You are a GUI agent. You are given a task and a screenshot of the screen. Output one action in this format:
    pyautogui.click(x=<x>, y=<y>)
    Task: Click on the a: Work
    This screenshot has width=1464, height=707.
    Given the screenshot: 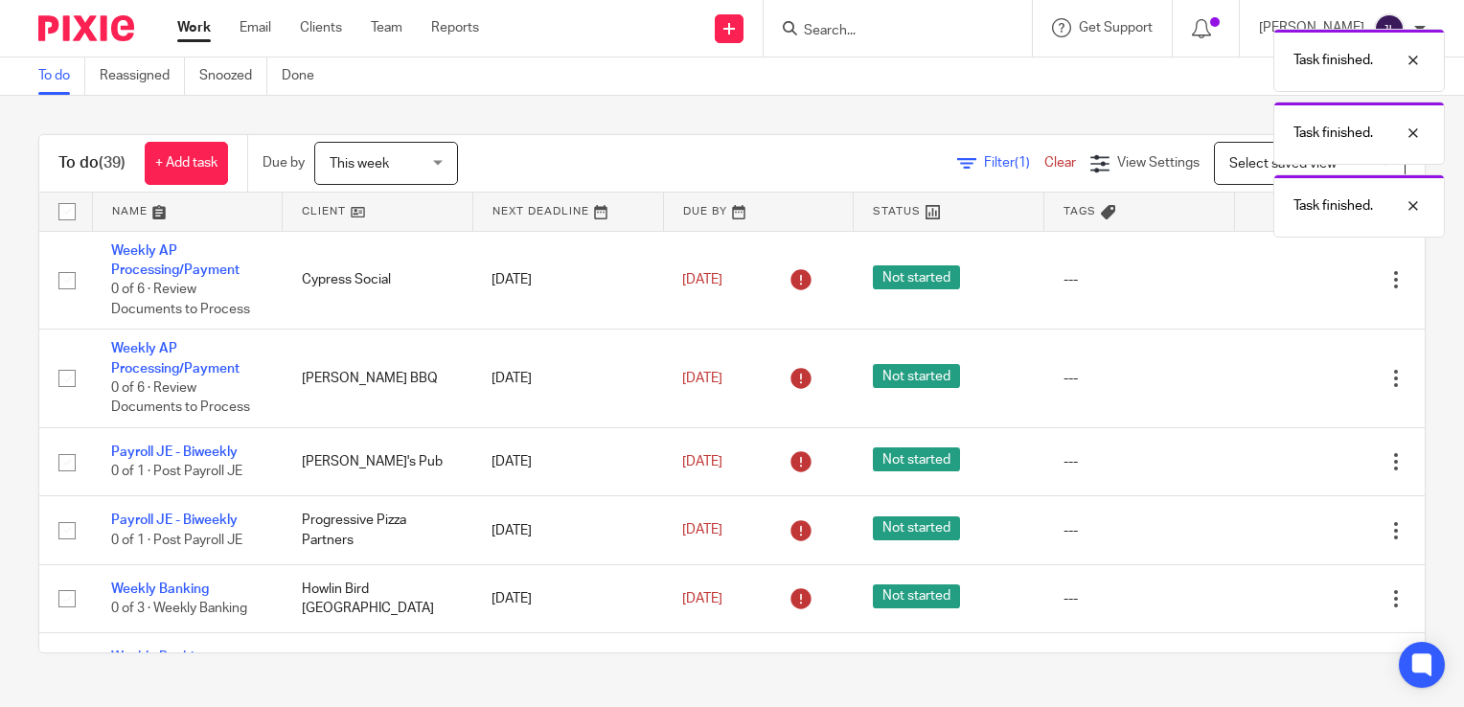 What is the action you would take?
    pyautogui.click(x=194, y=28)
    